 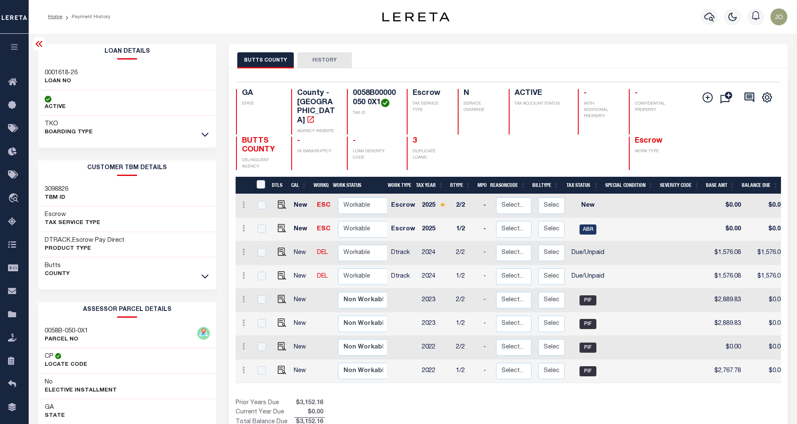 I want to click on th: CAL: activate to sort column ascending, so click(x=299, y=185).